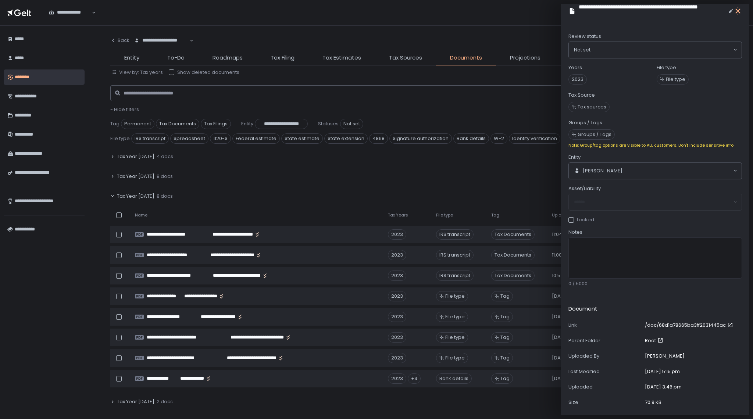 This screenshot has height=419, width=753. I want to click on div: Note: Group/tag options are visible to ALL customers. Don't include sensitive info, so click(655, 145).